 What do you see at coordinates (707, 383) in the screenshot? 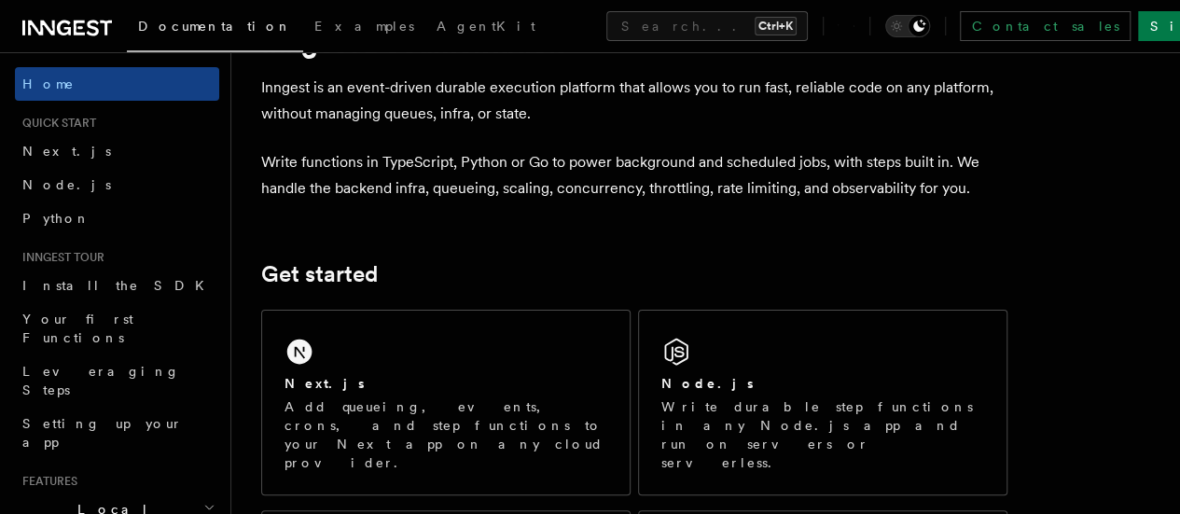
I see `h2: Node.js` at bounding box center [707, 383].